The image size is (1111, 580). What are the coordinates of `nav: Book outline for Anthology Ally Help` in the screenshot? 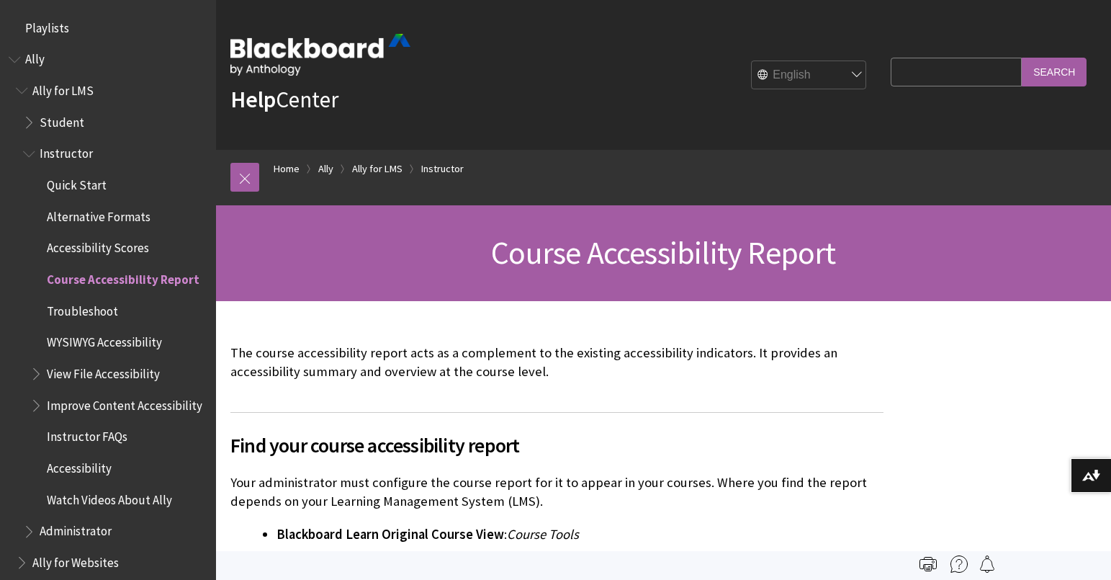 It's located at (108, 311).